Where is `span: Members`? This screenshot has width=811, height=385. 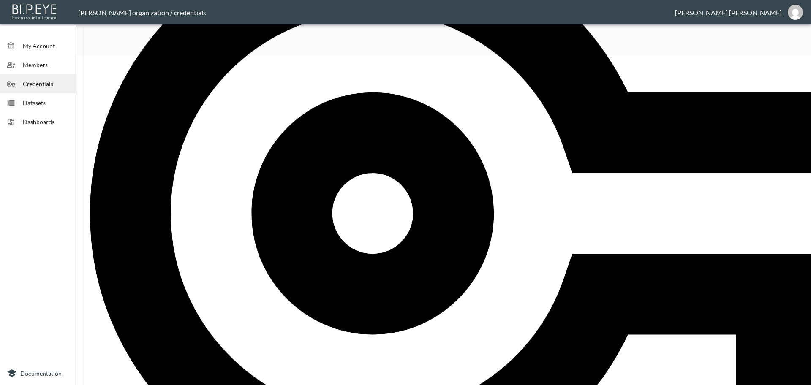 span: Members is located at coordinates (46, 65).